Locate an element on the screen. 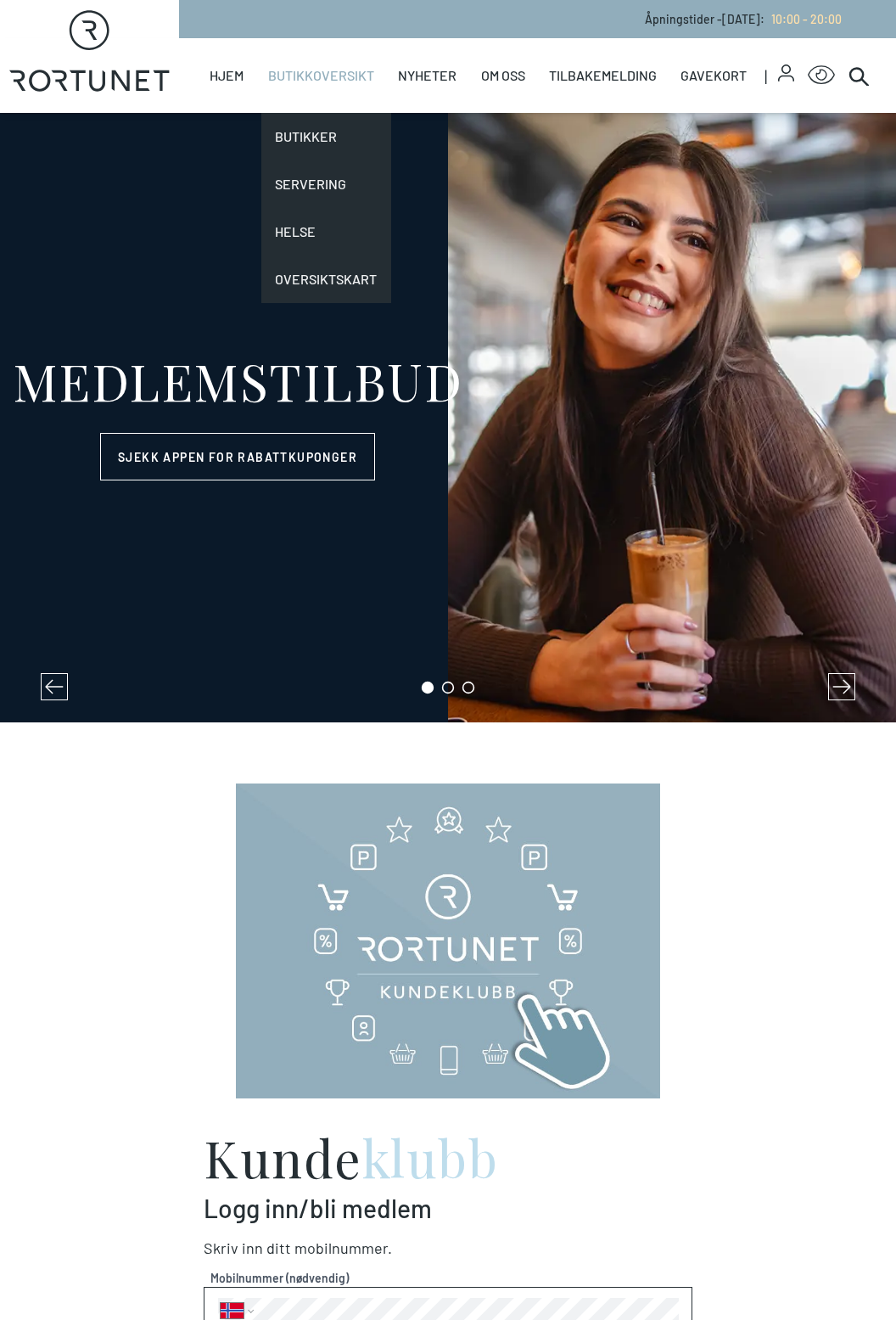  a: Om oss is located at coordinates (503, 76).